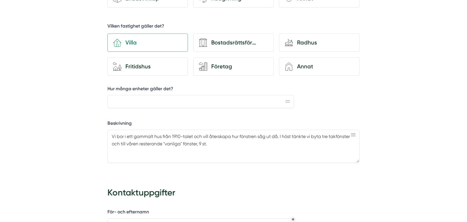 This screenshot has width=467, height=222. Describe the element at coordinates (233, 194) in the screenshot. I see `h3: Kontaktuppgifter` at that location.